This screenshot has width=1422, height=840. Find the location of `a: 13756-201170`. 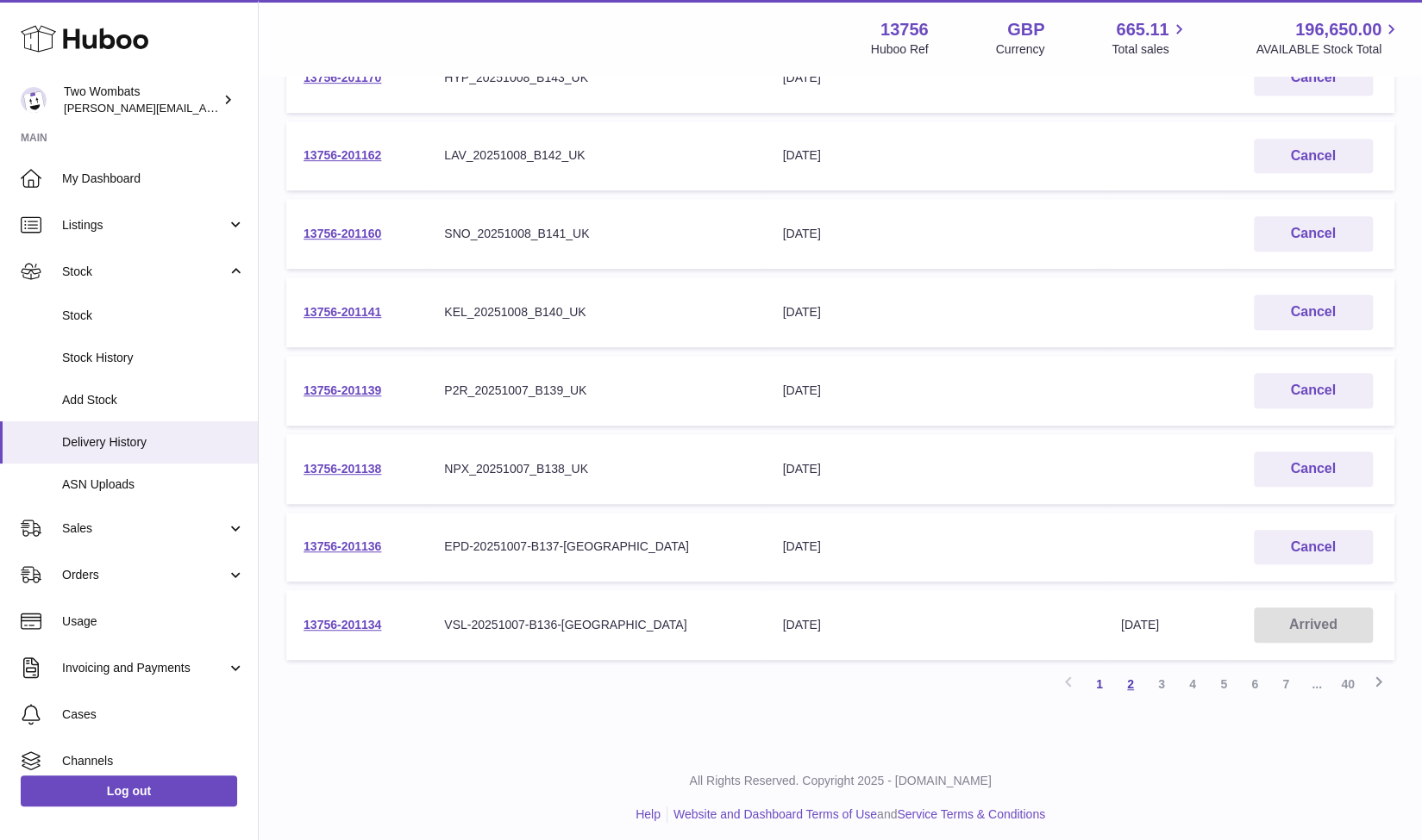

a: 13756-201170 is located at coordinates (343, 78).